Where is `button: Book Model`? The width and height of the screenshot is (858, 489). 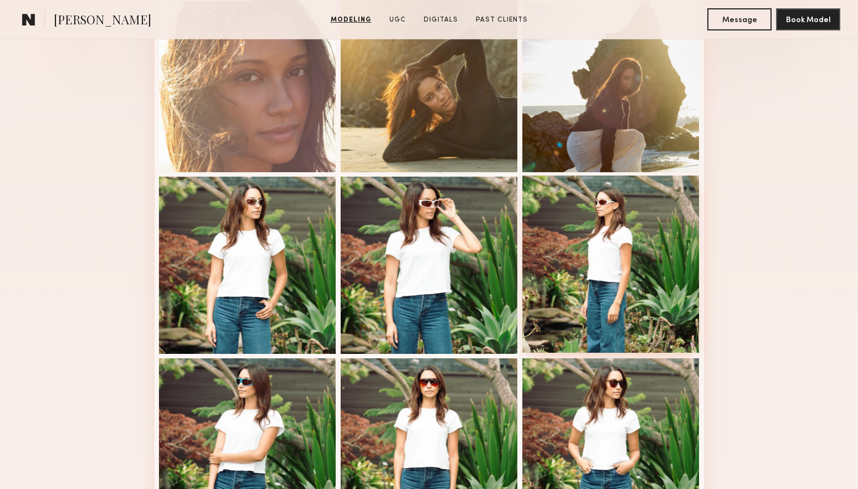 button: Book Model is located at coordinates (809, 19).